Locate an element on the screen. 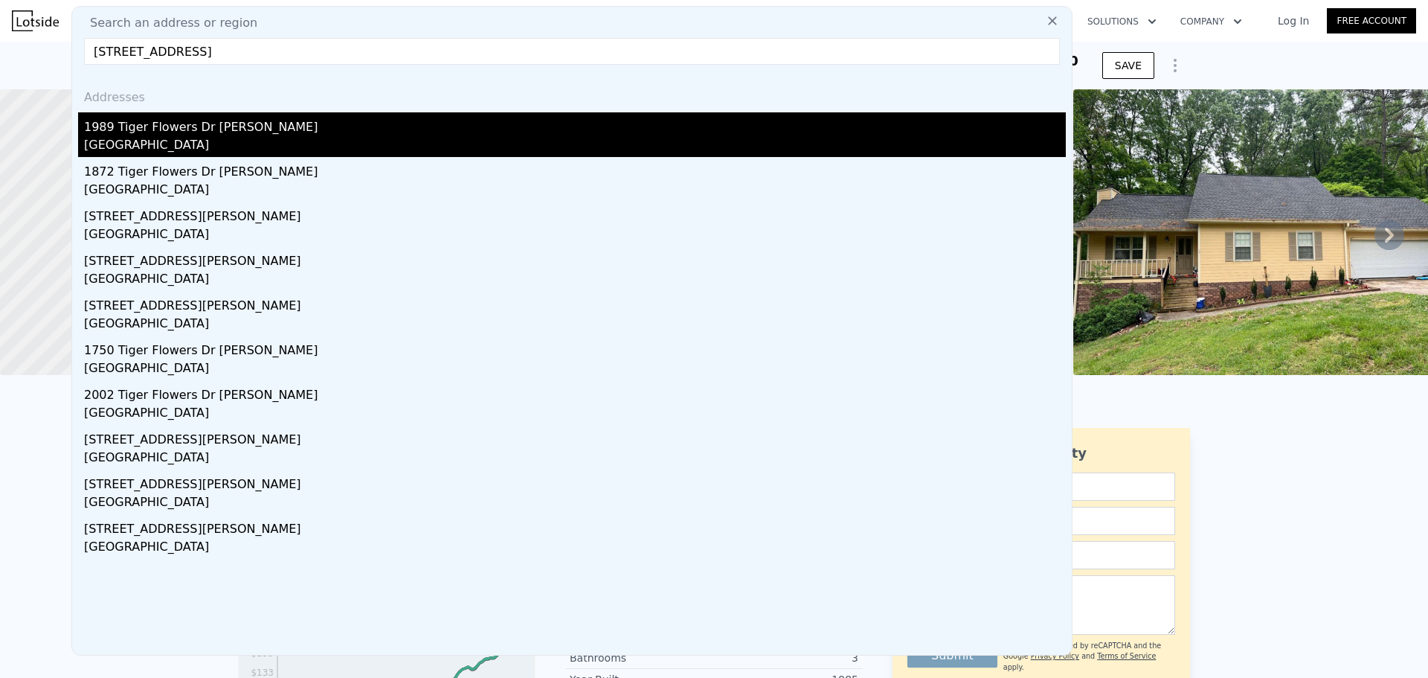 The image size is (1428, 678). span: Search an address or region is located at coordinates (167, 23).